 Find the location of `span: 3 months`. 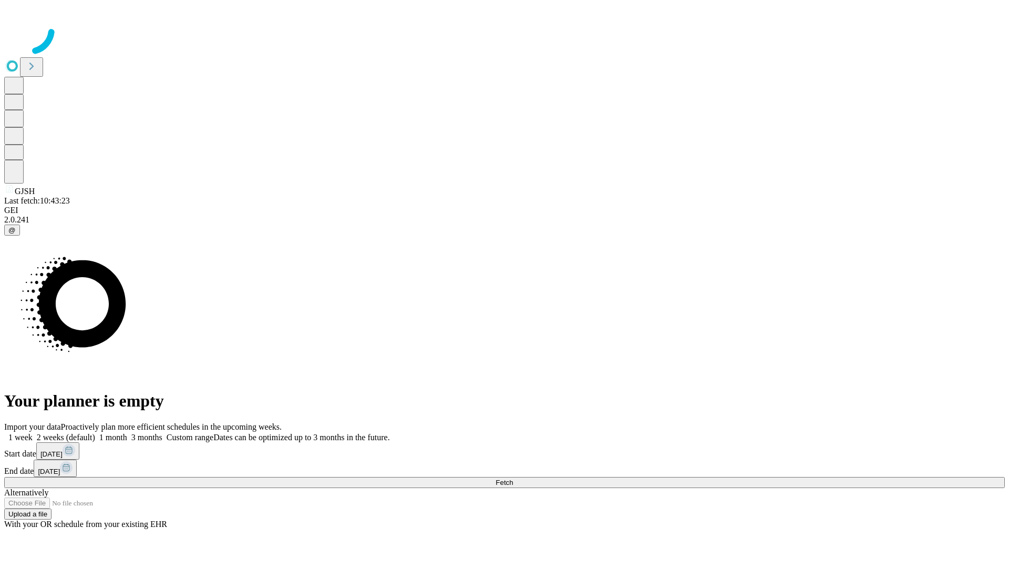

span: 3 months is located at coordinates (147, 437).